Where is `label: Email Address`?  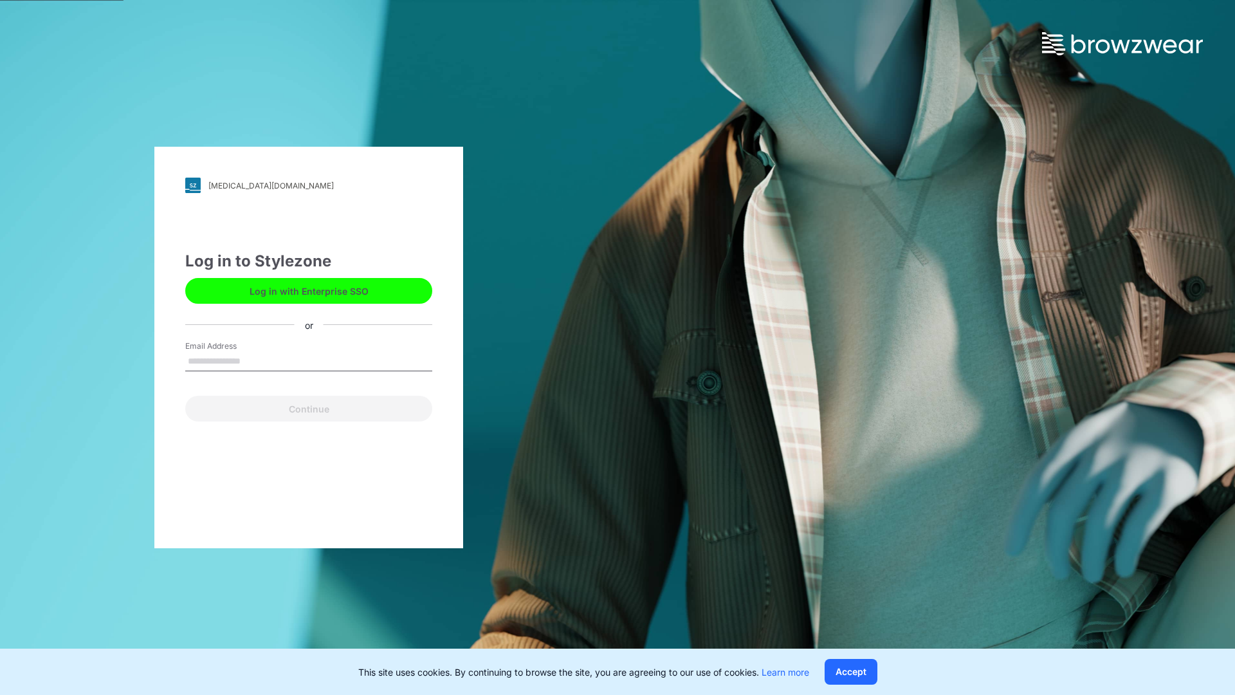 label: Email Address is located at coordinates (230, 346).